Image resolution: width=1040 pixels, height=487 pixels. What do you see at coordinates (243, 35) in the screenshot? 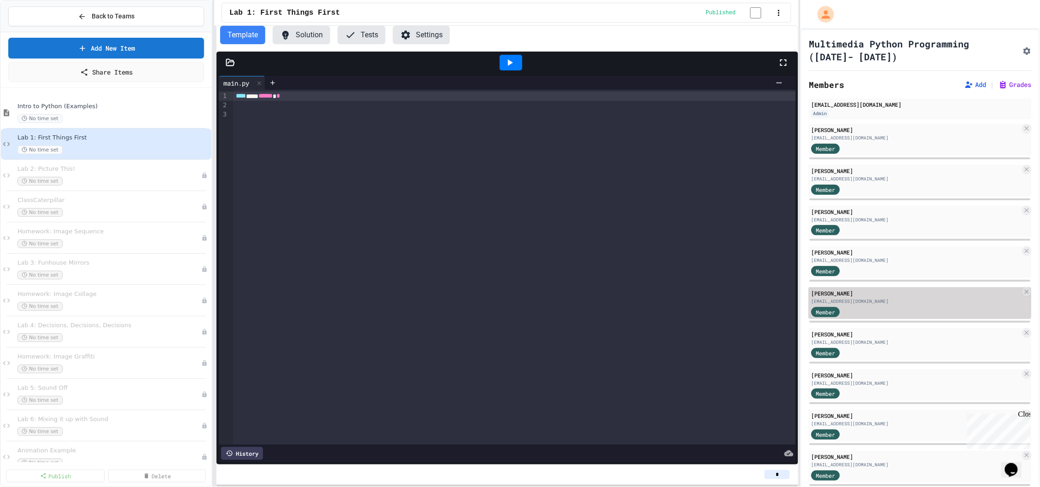
I see `button: Template` at bounding box center [243, 35].